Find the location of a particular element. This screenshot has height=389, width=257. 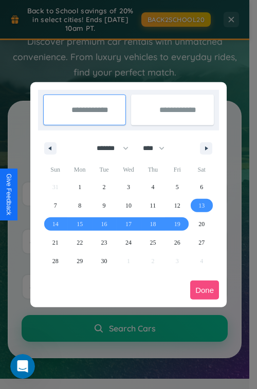

button: 14 is located at coordinates (55, 224).